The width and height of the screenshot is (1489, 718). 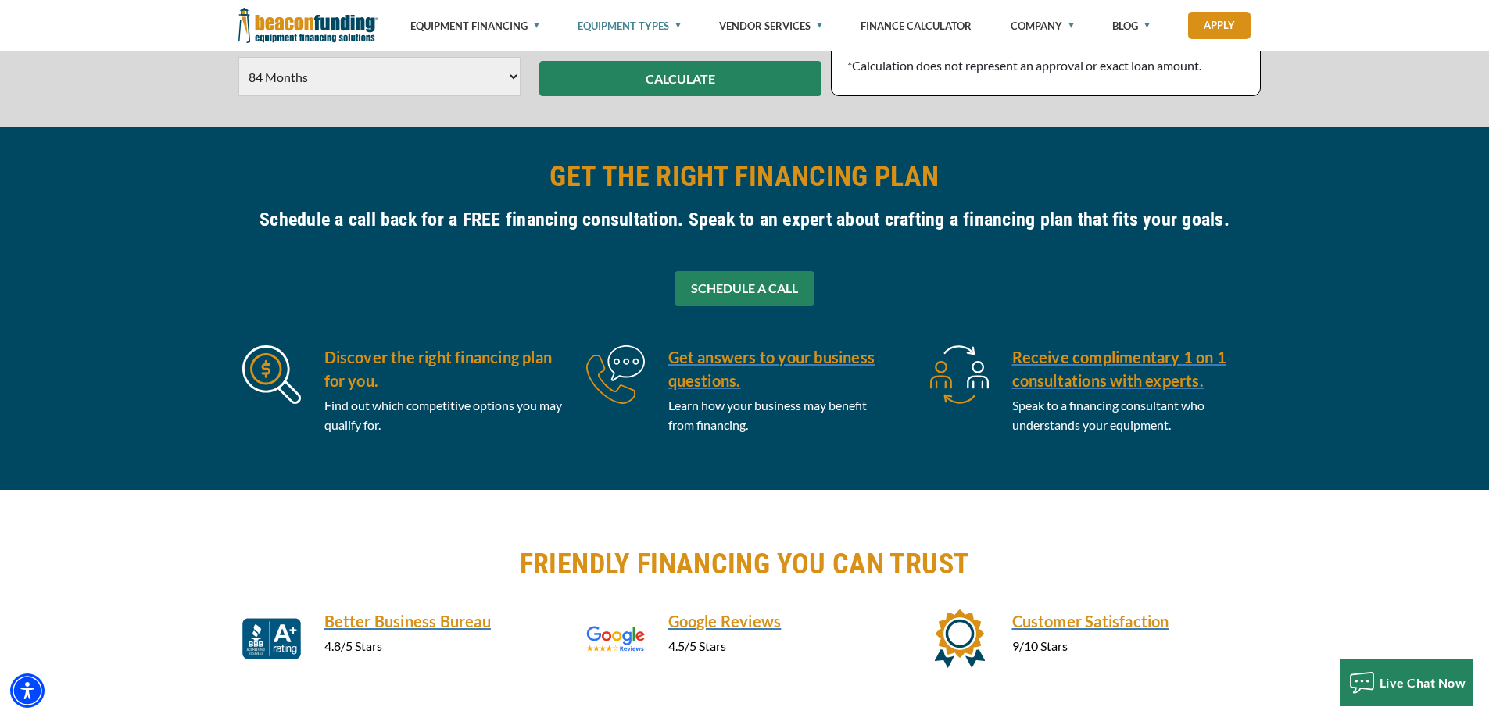 What do you see at coordinates (1219, 25) in the screenshot?
I see `a: Apply` at bounding box center [1219, 25].